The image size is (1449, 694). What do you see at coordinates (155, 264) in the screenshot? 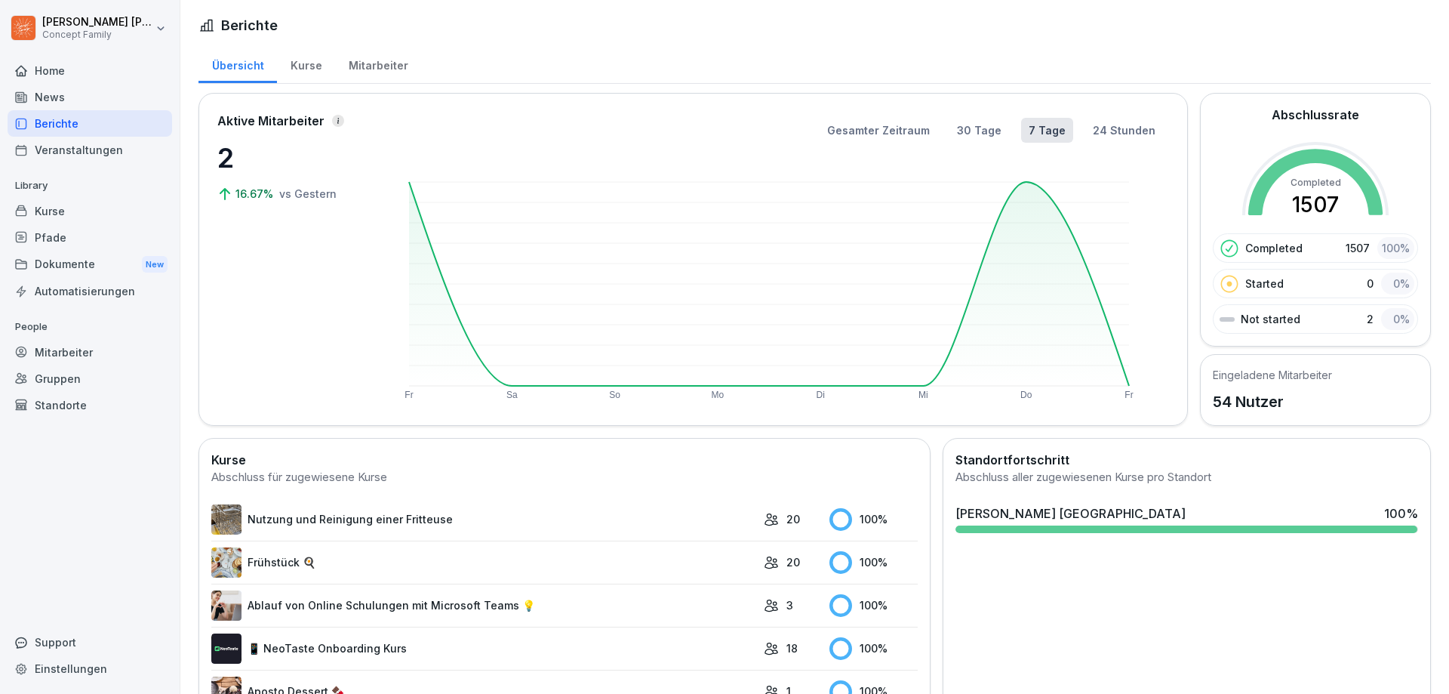
I see `div: New` at bounding box center [155, 264].